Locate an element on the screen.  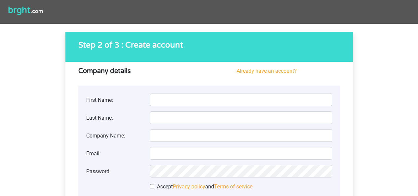
a: brght .com is located at coordinates (25, 10).